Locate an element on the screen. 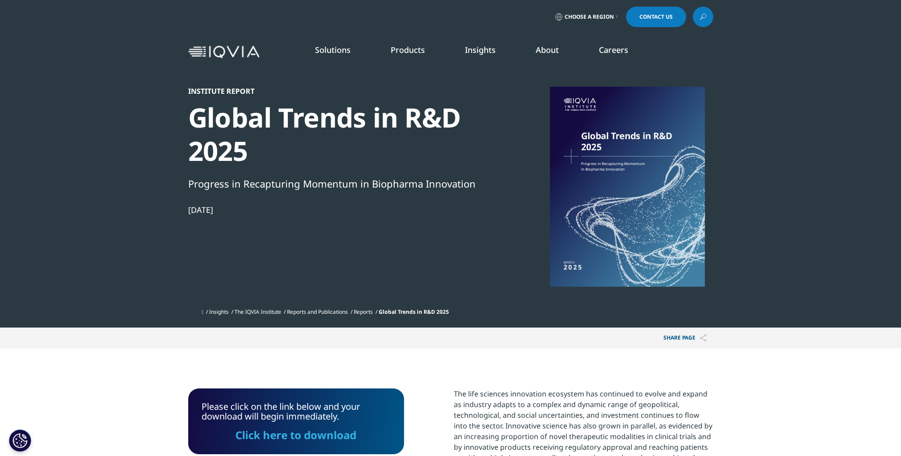 The height and width of the screenshot is (456, 901). div: Institute Report is located at coordinates (341, 91).